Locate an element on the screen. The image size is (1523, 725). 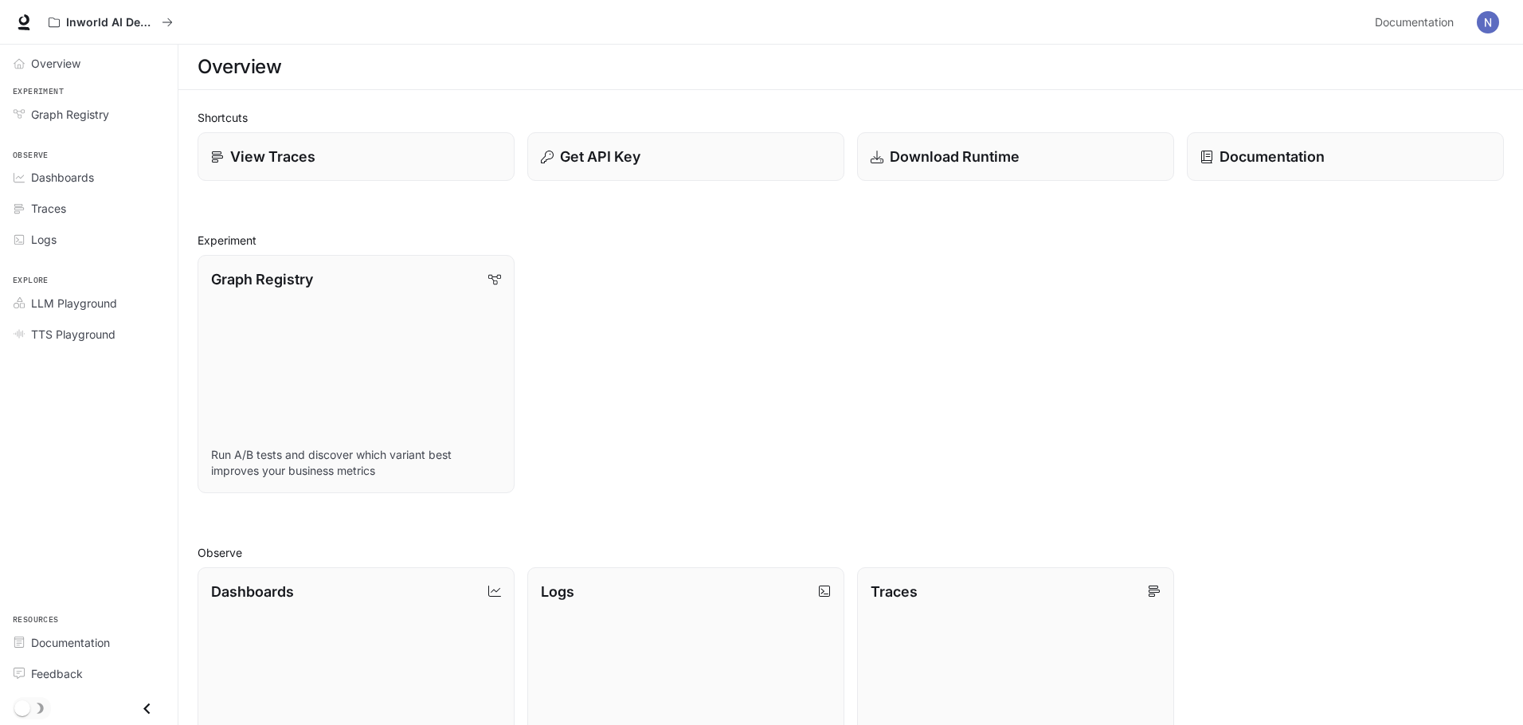
p: Traces is located at coordinates (894, 591).